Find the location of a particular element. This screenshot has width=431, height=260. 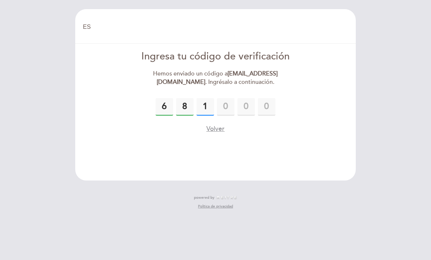

button: Volver is located at coordinates (215, 129).